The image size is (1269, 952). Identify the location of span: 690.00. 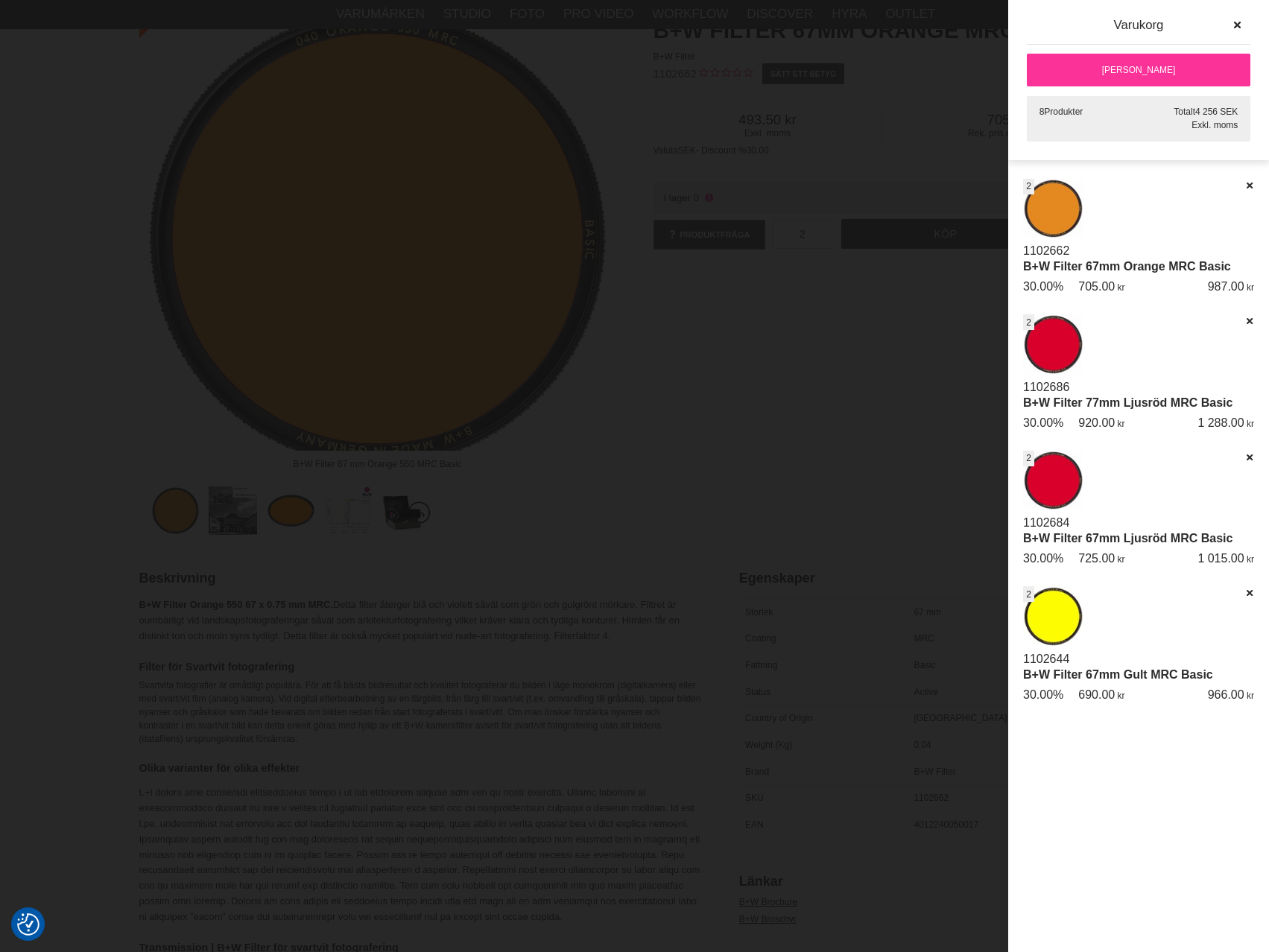
(1096, 695).